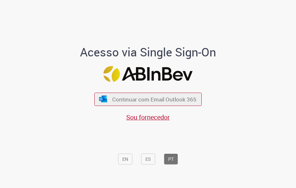 The width and height of the screenshot is (296, 188). Describe the element at coordinates (148, 99) in the screenshot. I see `button: ícone Azure/Microsoft 360 Continuar com Email Outlook 365` at that location.